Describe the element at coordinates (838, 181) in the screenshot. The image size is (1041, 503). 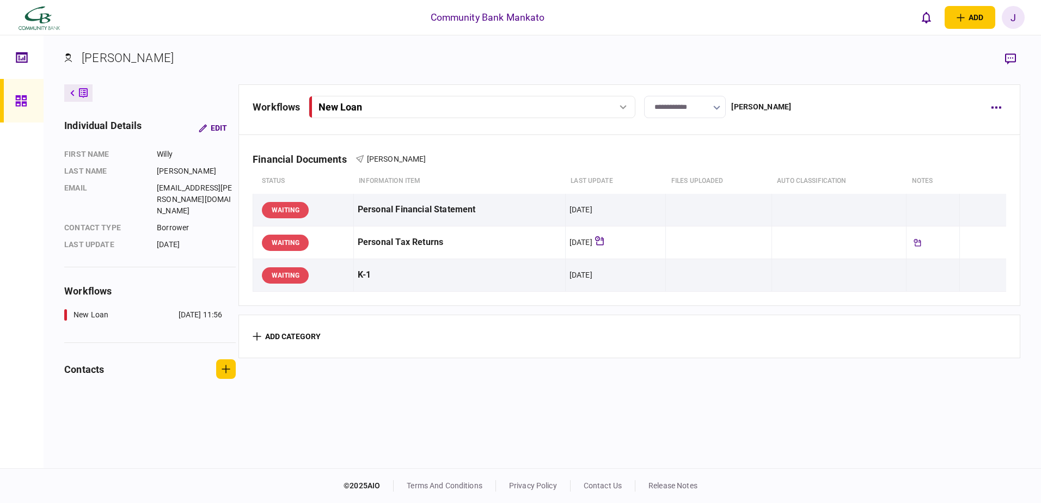
I see `th: auto classification` at that location.